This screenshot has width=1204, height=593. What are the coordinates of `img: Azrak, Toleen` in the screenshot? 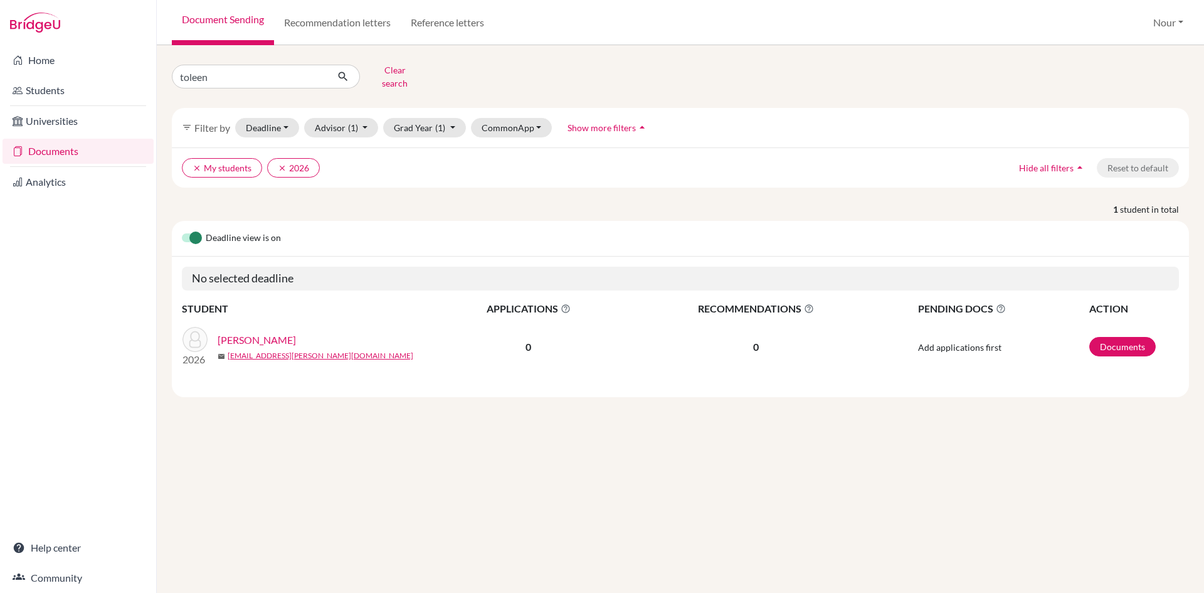 It's located at (195, 339).